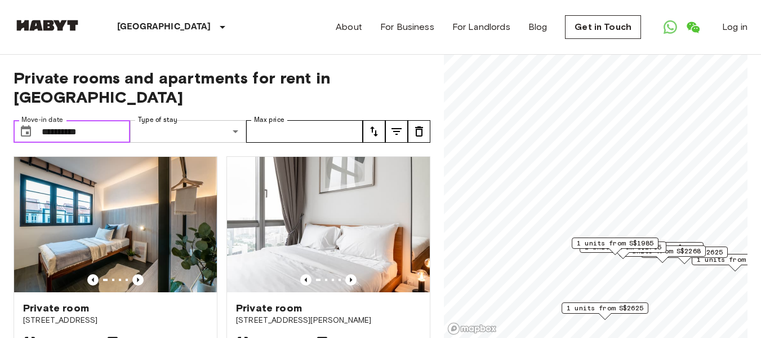  Describe the element at coordinates (26, 131) in the screenshot. I see `button: Choose date, selected date is 5 Oct 2025` at that location.